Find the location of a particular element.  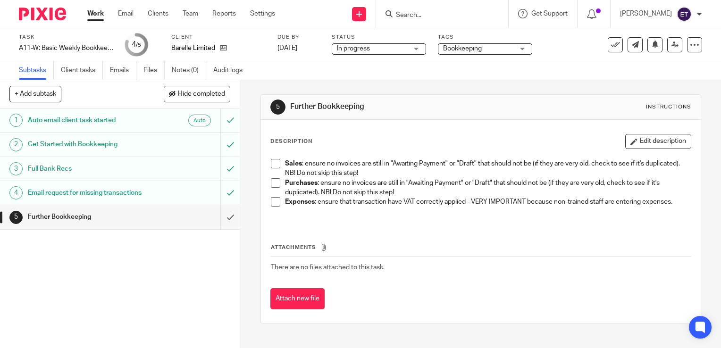

a: Emails is located at coordinates (123, 70).